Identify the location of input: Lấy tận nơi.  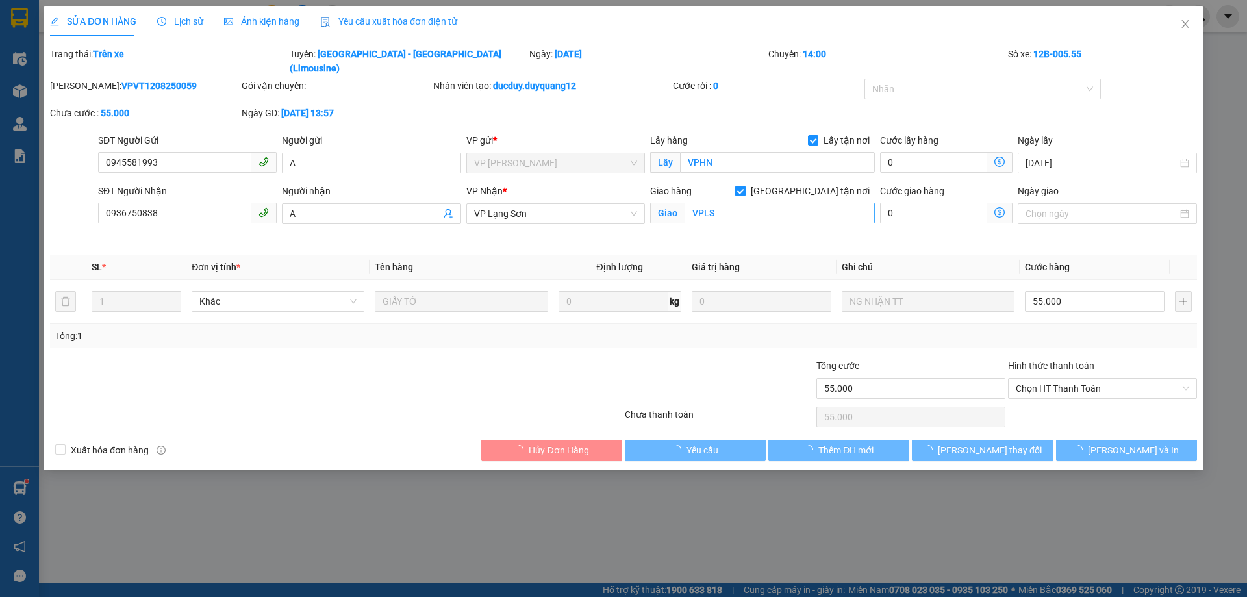
(777, 162).